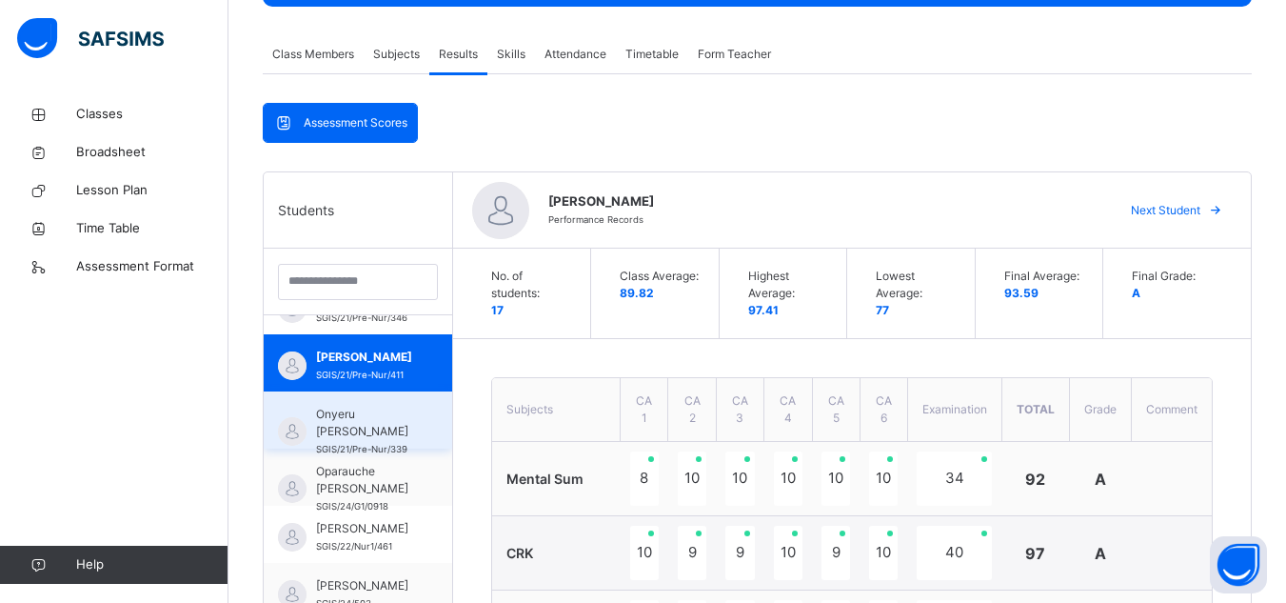 This screenshot has width=1286, height=603. Describe the element at coordinates (883, 409) in the screenshot. I see `th: CA 6` at that location.